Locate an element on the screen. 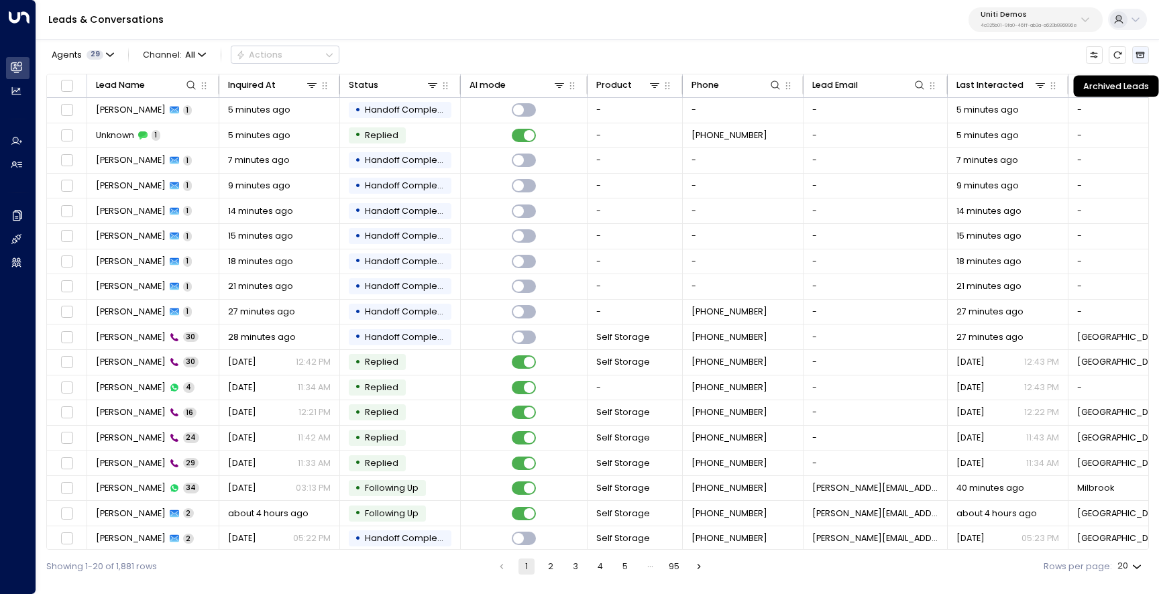 The width and height of the screenshot is (1159, 594). button: Actions is located at coordinates (285, 54).